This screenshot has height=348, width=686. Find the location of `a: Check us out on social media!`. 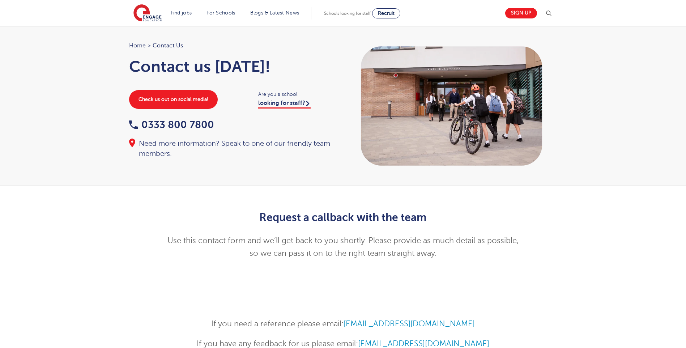

a: Check us out on social media! is located at coordinates (173, 99).